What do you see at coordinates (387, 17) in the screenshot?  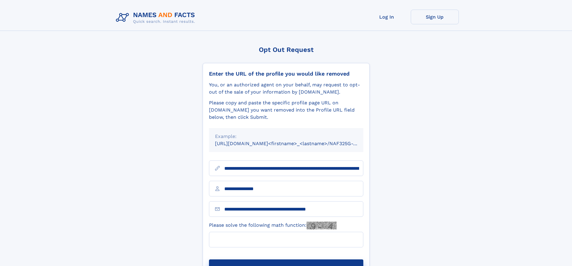 I see `a: Log In` at bounding box center [387, 17].